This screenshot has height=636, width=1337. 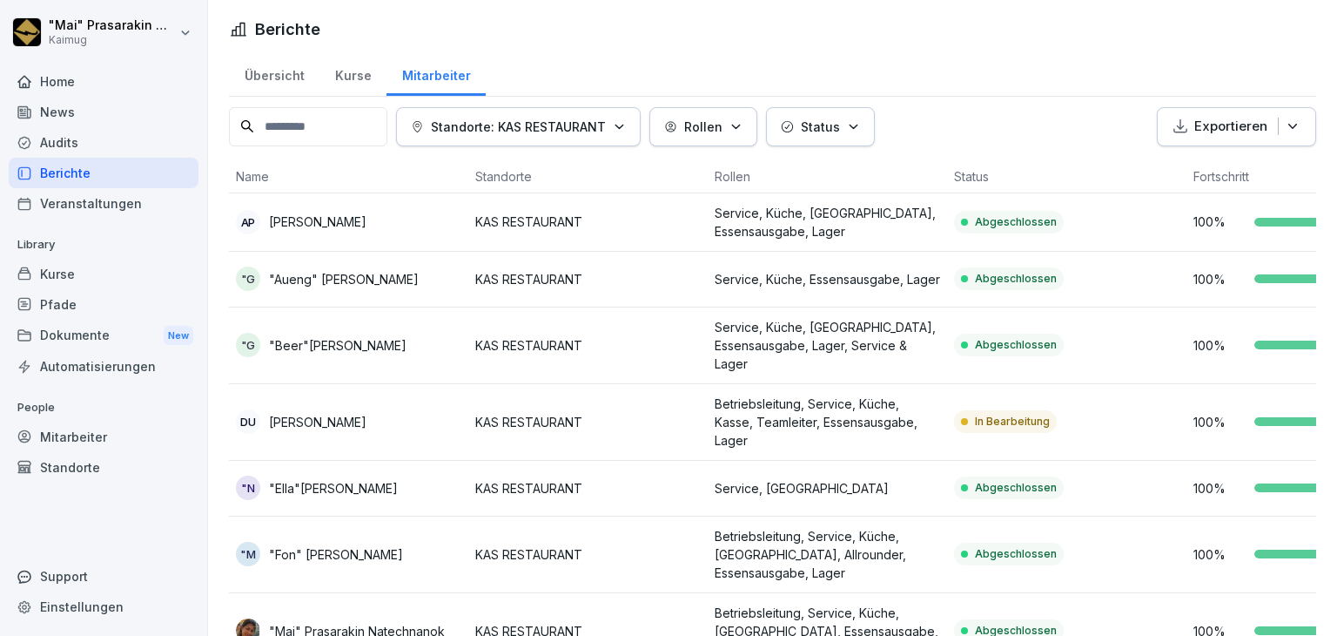 I want to click on div: News, so click(x=104, y=111).